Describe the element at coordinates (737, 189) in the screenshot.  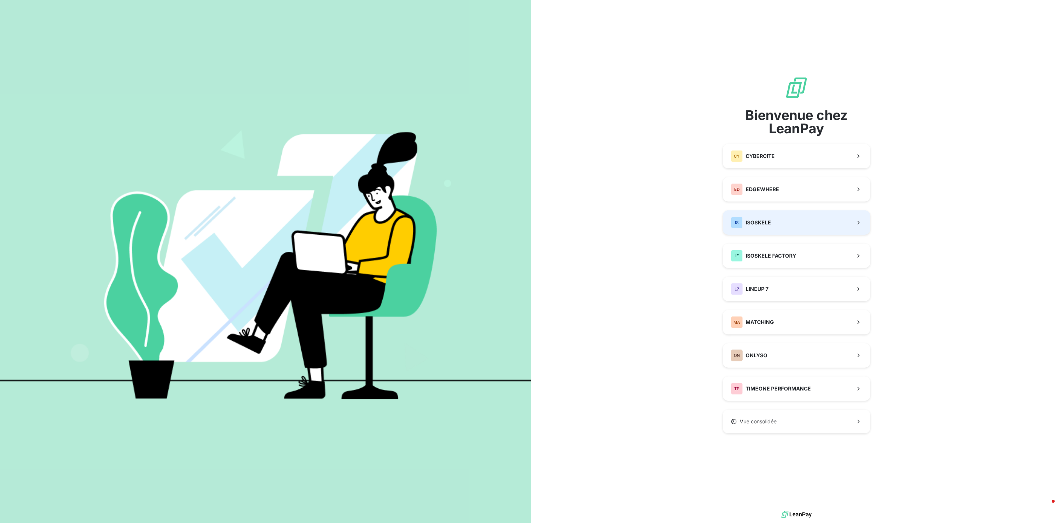
I see `div: ED` at that location.